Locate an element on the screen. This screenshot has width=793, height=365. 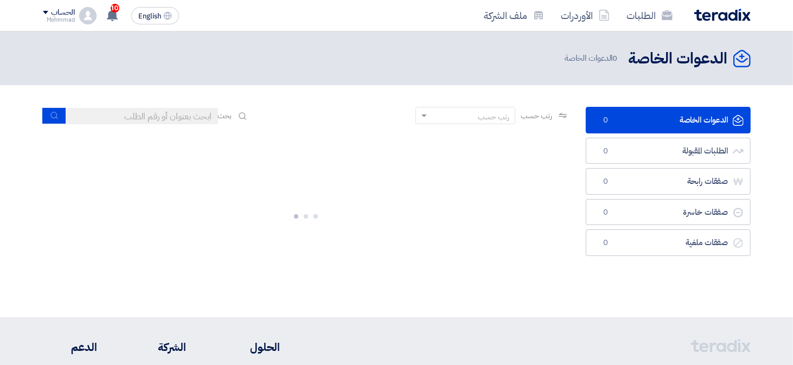
a: صفقات رابحة0 is located at coordinates (668, 181).